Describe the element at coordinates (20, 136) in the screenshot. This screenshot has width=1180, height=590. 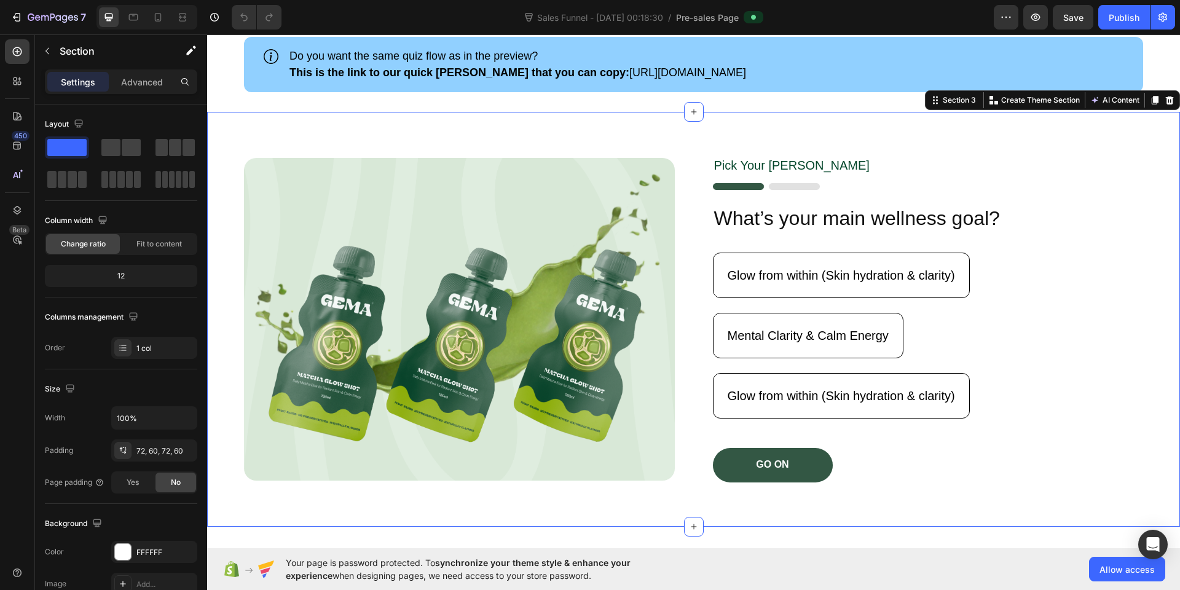
I see `div: 450` at that location.